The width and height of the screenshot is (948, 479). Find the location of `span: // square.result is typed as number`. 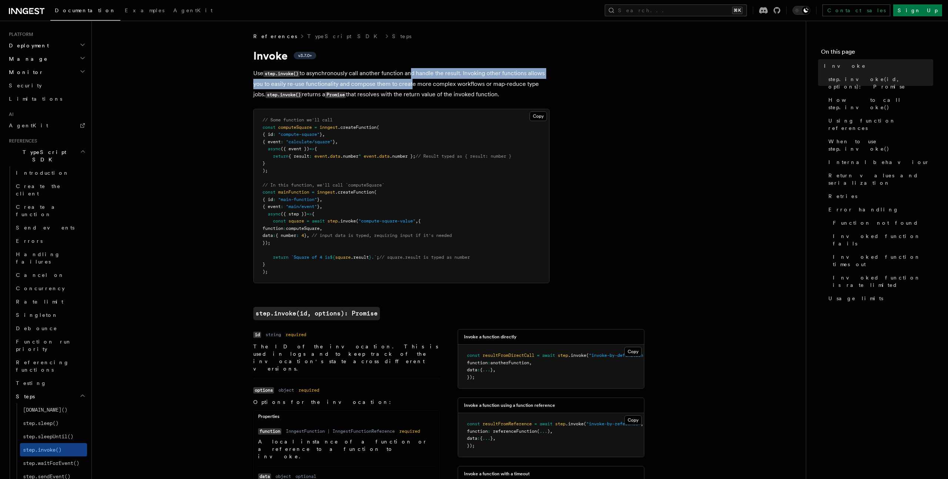

span: // square.result is typed as number is located at coordinates (424, 257).